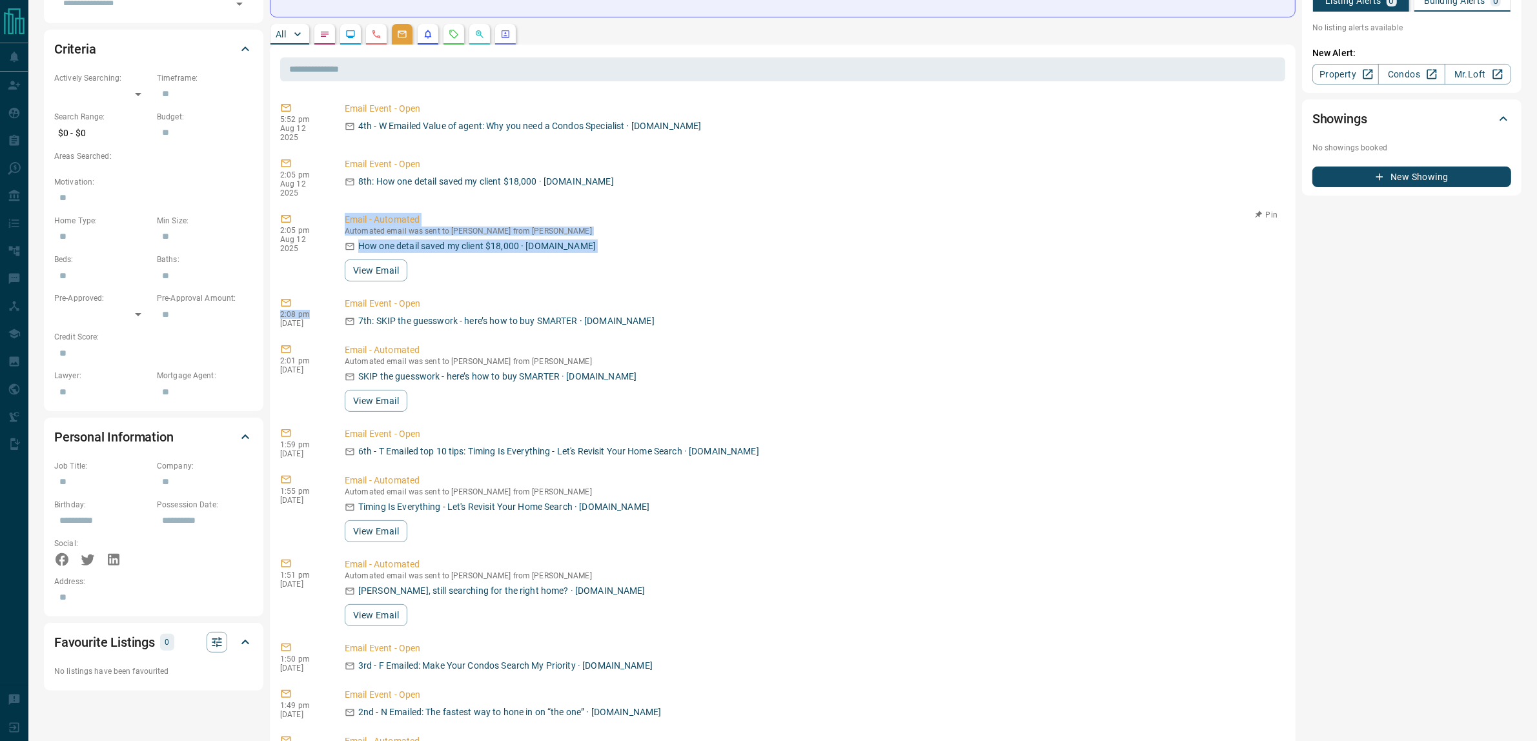  What do you see at coordinates (114, 437) in the screenshot?
I see `h2: Personal Information` at bounding box center [114, 437].